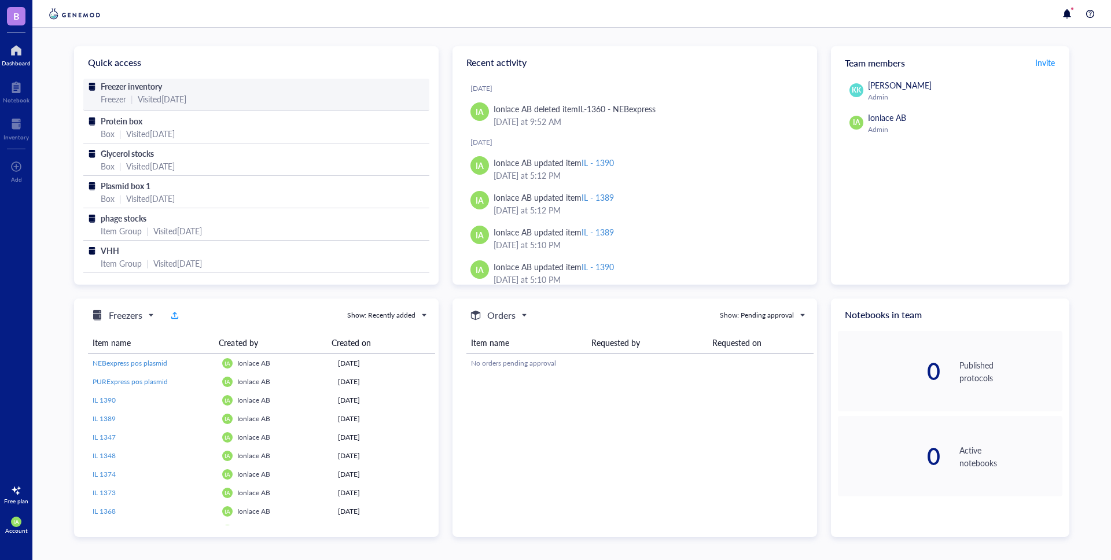 This screenshot has width=1111, height=560. What do you see at coordinates (640, 363) in the screenshot?
I see `div: No orders pending approval` at bounding box center [640, 363].